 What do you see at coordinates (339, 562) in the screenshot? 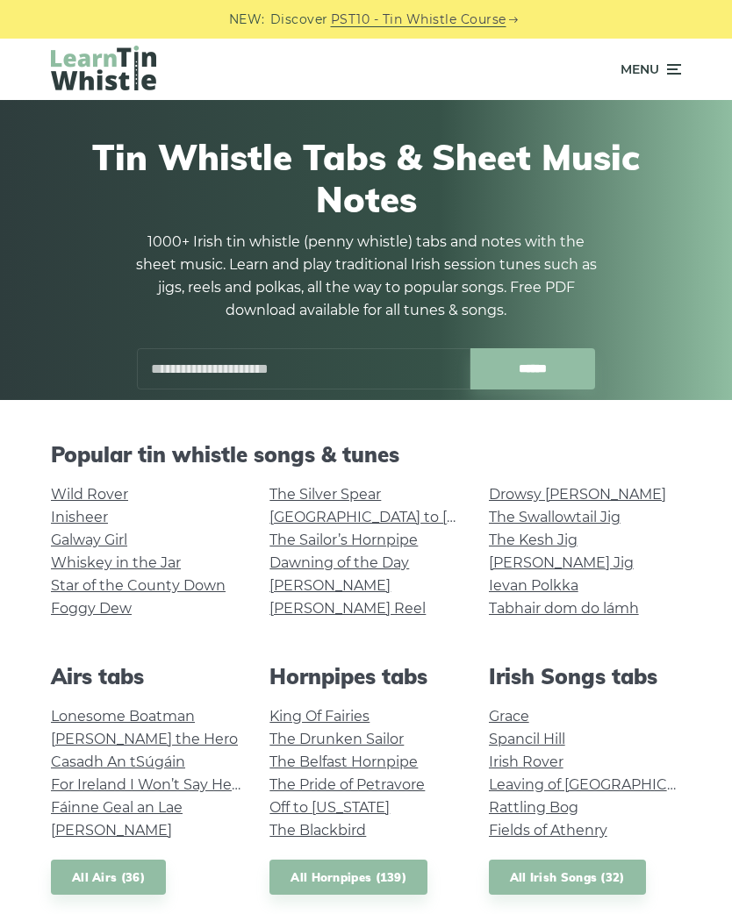
I see `a: Dawning of the Day` at bounding box center [339, 562].